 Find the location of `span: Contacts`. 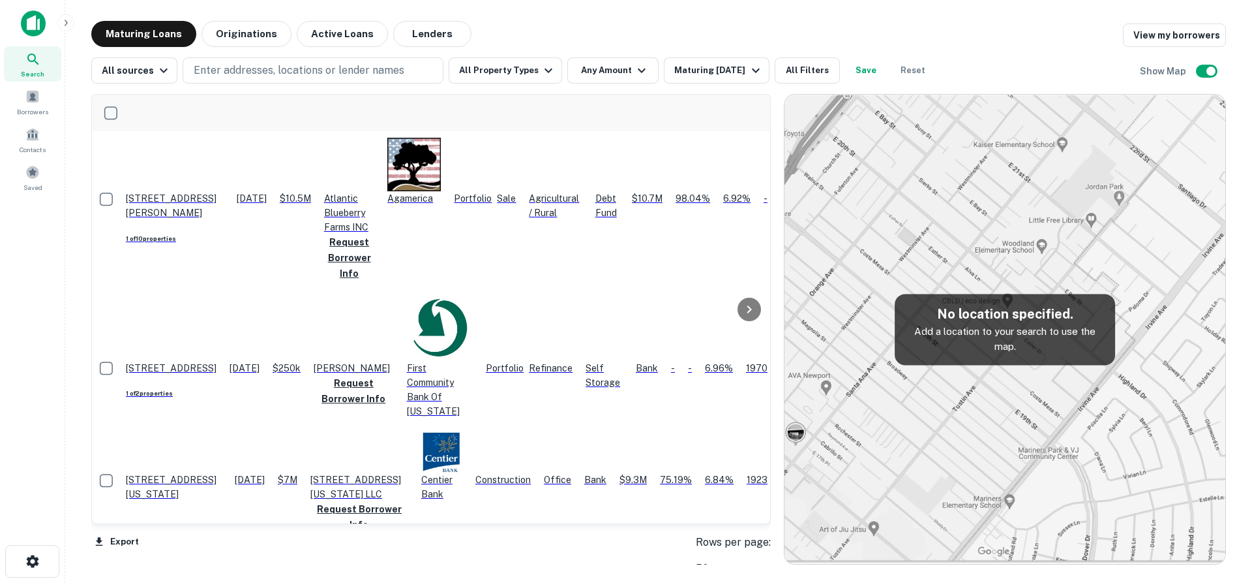

span: Contacts is located at coordinates (33, 149).